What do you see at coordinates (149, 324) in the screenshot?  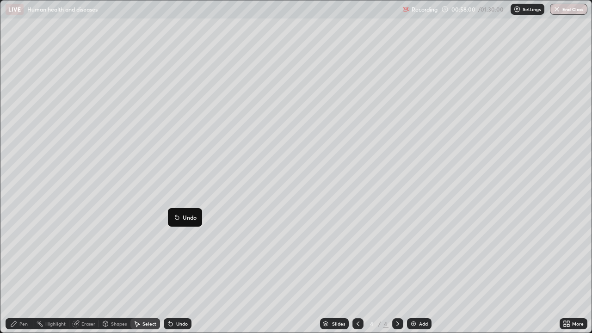 I see `div: Select` at bounding box center [149, 324].